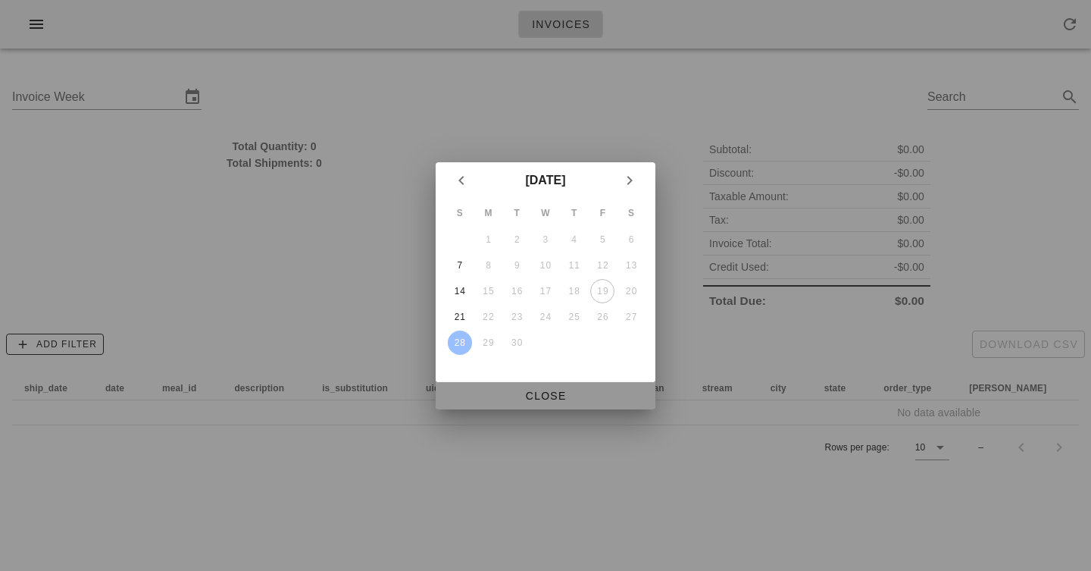 The height and width of the screenshot is (571, 1091). What do you see at coordinates (461, 180) in the screenshot?
I see `button: Previous month` at bounding box center [461, 180].